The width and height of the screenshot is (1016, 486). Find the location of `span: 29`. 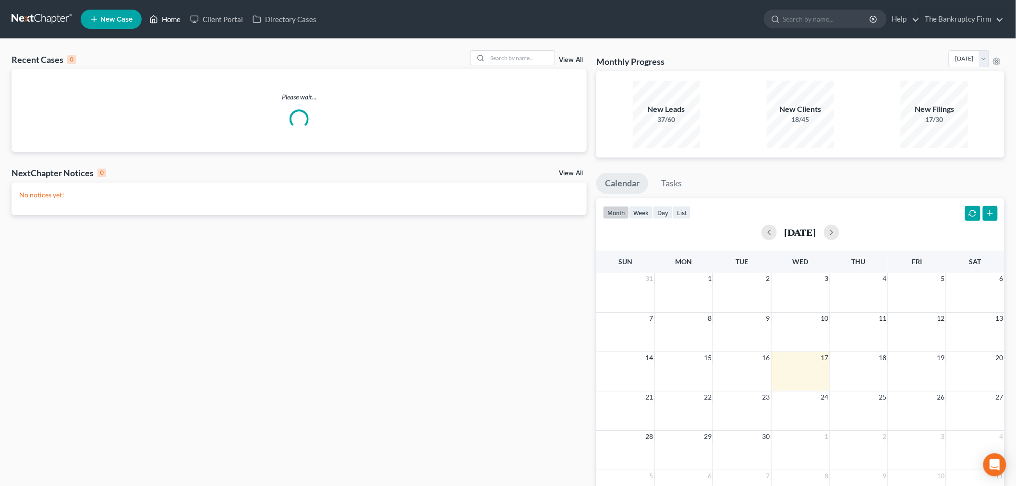

span: 29 is located at coordinates (707, 436).